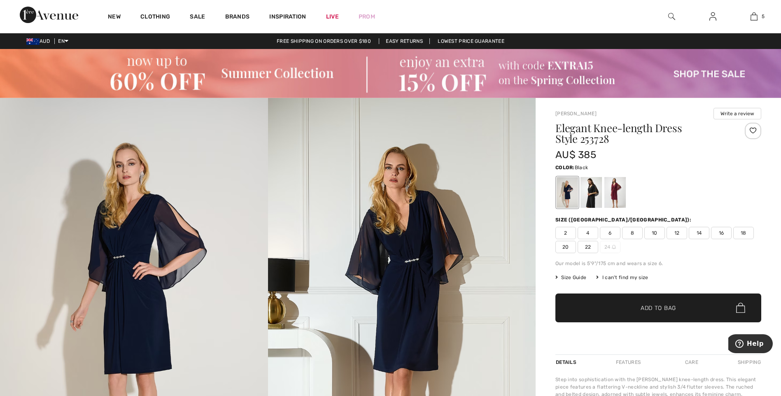 The image size is (781, 396). Describe the element at coordinates (40, 41) in the screenshot. I see `span: AUD` at that location.